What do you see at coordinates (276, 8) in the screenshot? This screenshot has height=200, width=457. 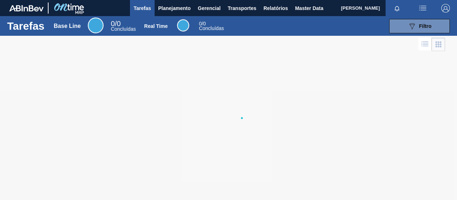 I see `span: Relatórios` at bounding box center [276, 8].